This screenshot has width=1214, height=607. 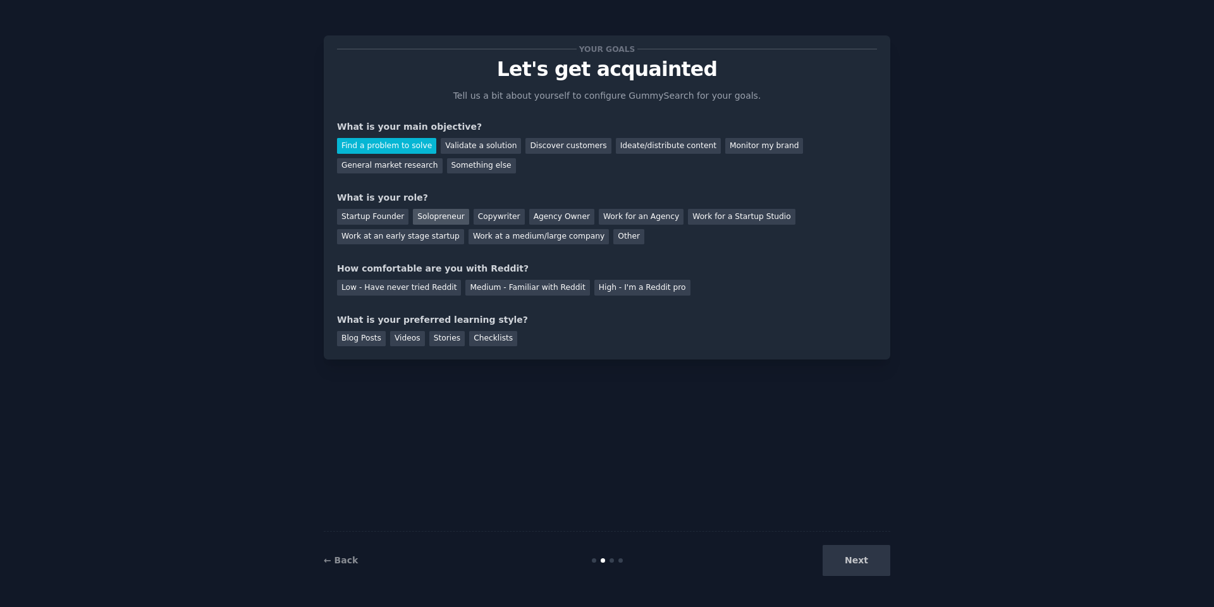 What do you see at coordinates (481, 145) in the screenshot?
I see `div: Validate a solution` at bounding box center [481, 145].